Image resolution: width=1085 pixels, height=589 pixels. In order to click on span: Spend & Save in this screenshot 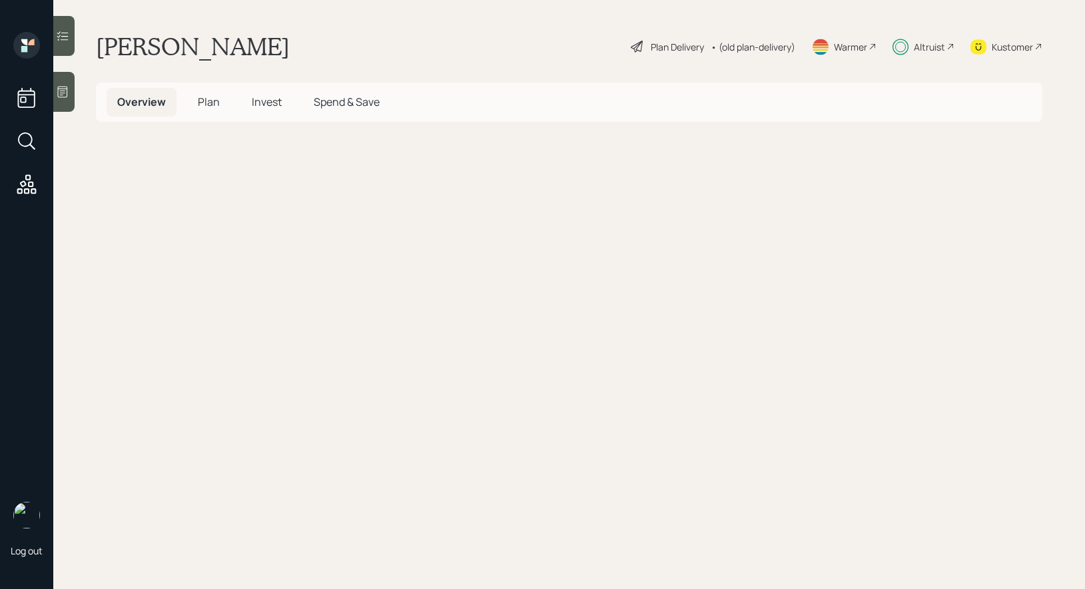, I will do `click(346, 102)`.